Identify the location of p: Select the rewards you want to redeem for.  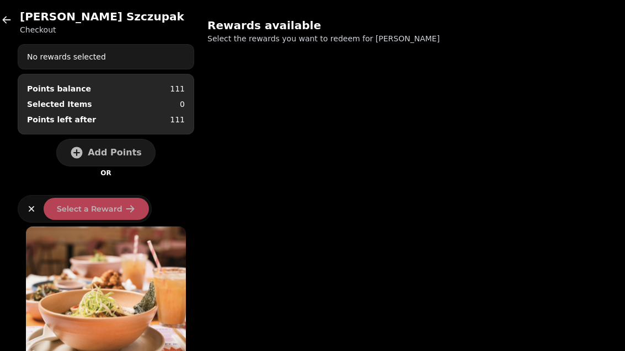
(349, 39).